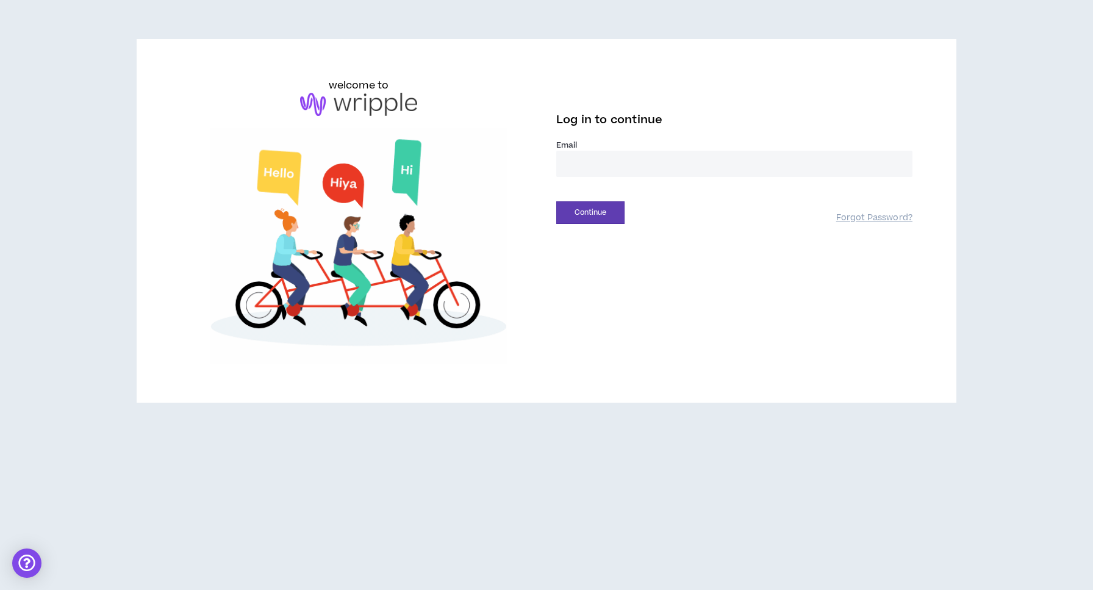  Describe the element at coordinates (27, 563) in the screenshot. I see `div: Open Intercom Messenger` at that location.